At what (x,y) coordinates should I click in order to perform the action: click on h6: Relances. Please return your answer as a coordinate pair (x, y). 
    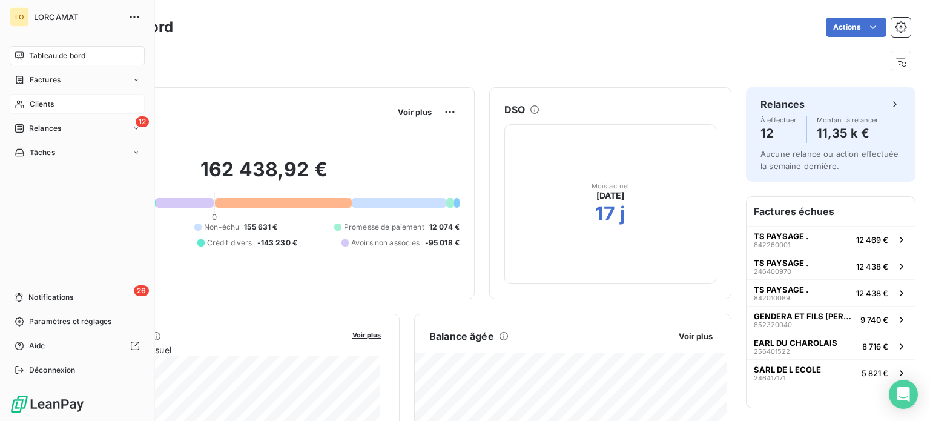
    Looking at the image, I should click on (782, 104).